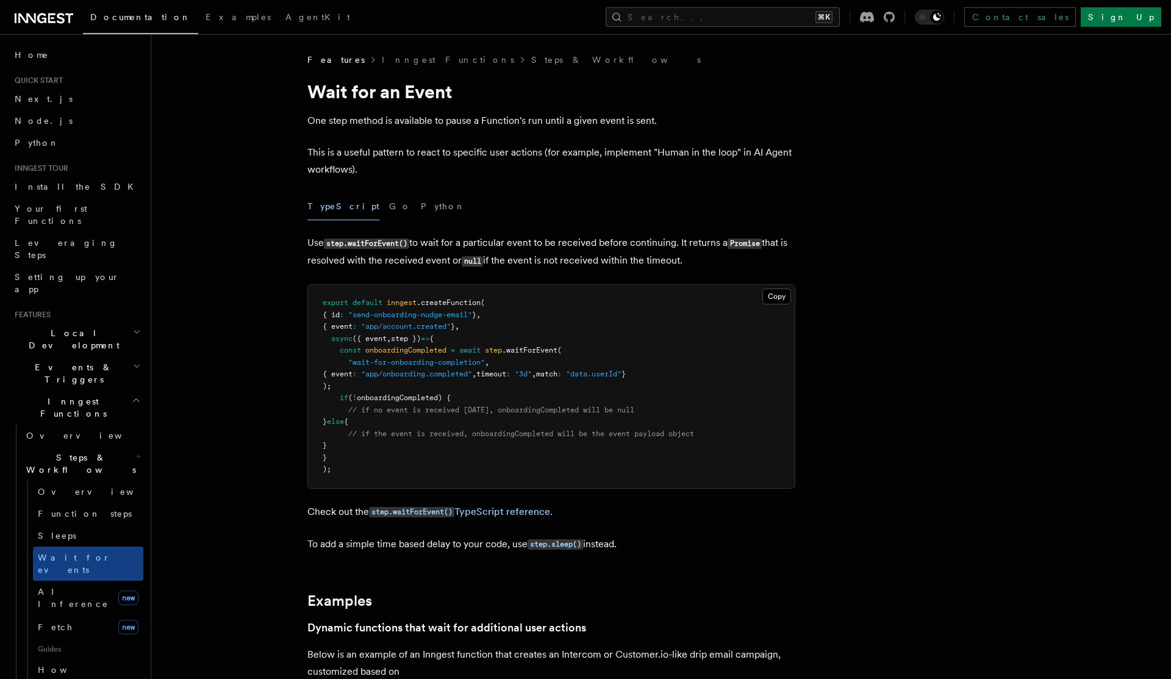  What do you see at coordinates (67, 283) in the screenshot?
I see `span: Setting up your app` at bounding box center [67, 283].